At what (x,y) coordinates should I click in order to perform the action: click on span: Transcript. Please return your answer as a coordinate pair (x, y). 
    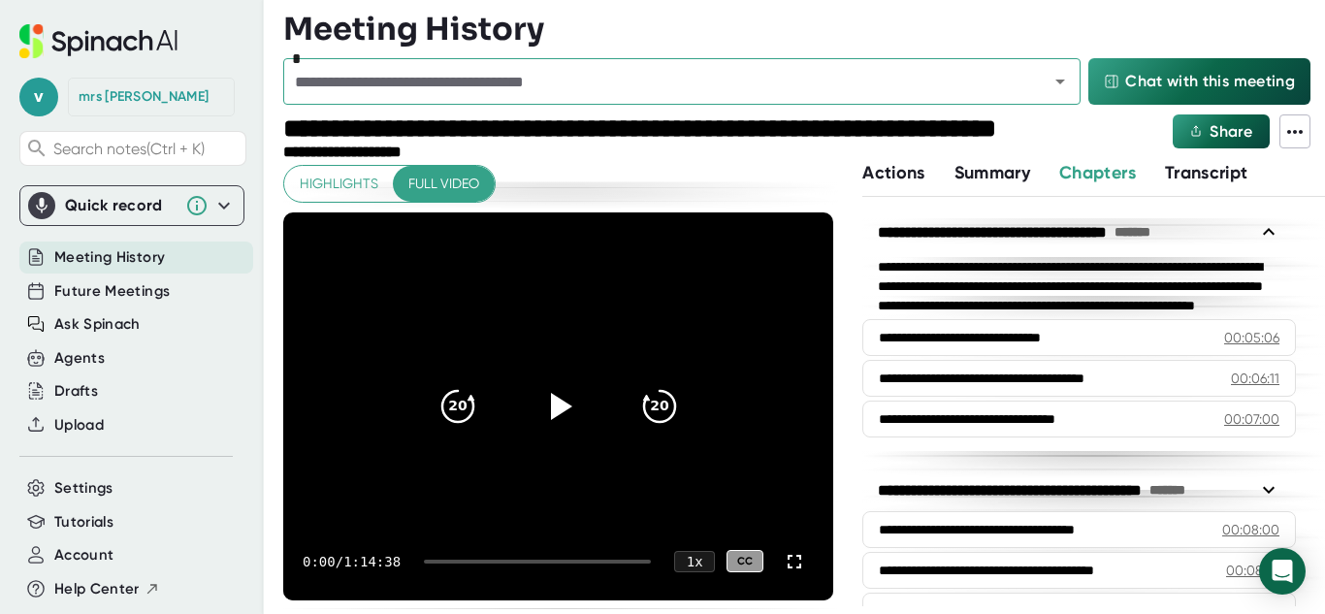
    Looking at the image, I should click on (1206, 173).